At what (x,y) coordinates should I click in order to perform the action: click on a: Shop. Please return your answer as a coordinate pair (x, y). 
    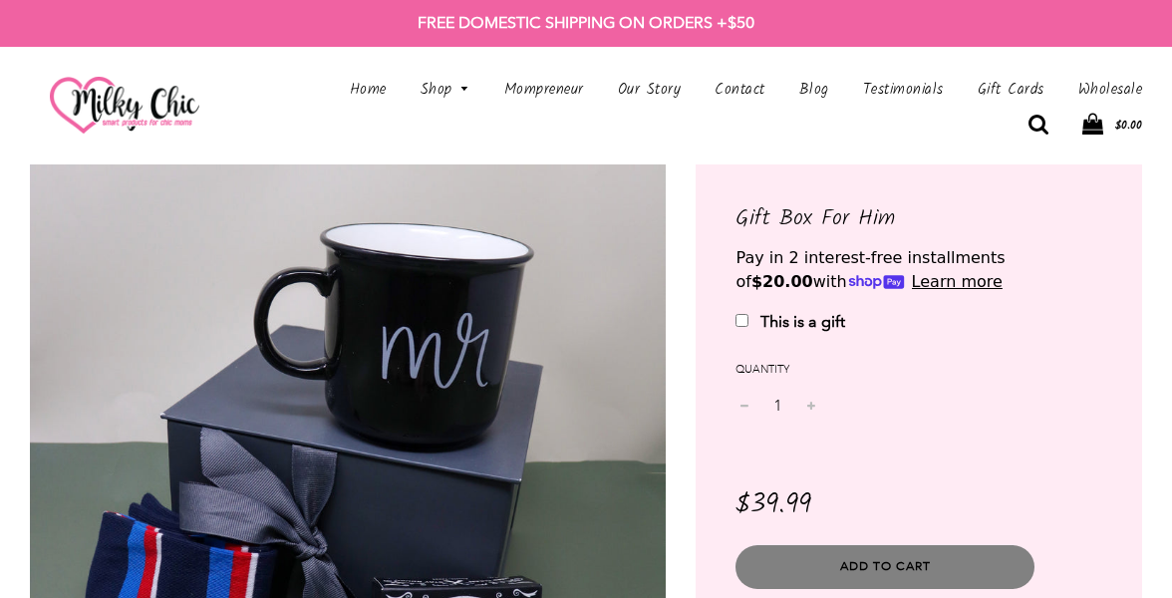
    Looking at the image, I should click on (445, 90).